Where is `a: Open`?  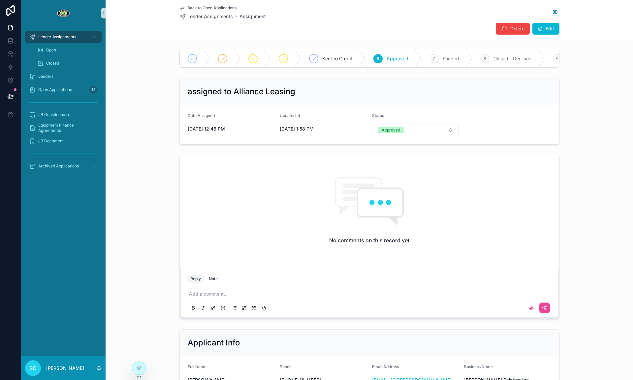 a: Open is located at coordinates (67, 50).